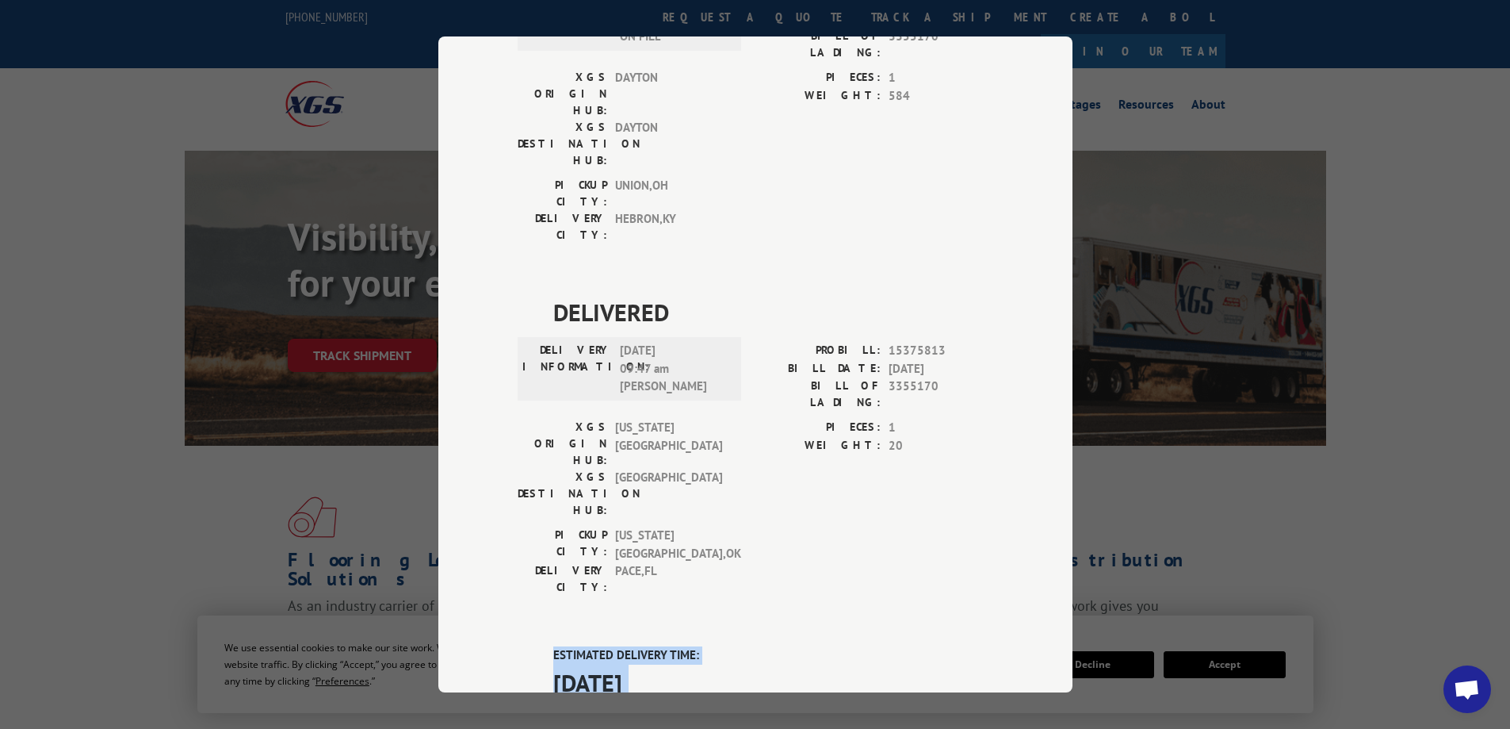  I want to click on span: UNION , OH, so click(668, 193).